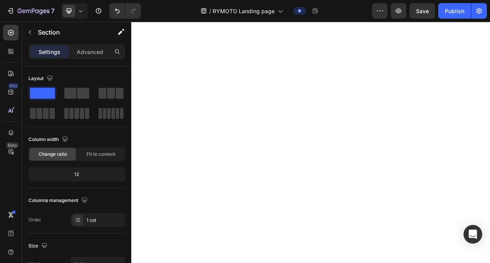 The image size is (490, 263). Describe the element at coordinates (125, 11) in the screenshot. I see `div: Undo/Redo` at that location.